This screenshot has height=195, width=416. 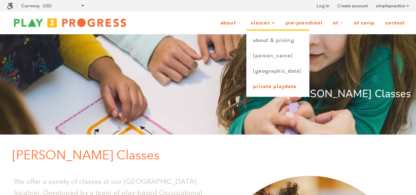 What do you see at coordinates (263, 23) in the screenshot?
I see `a: Classes` at bounding box center [263, 23].